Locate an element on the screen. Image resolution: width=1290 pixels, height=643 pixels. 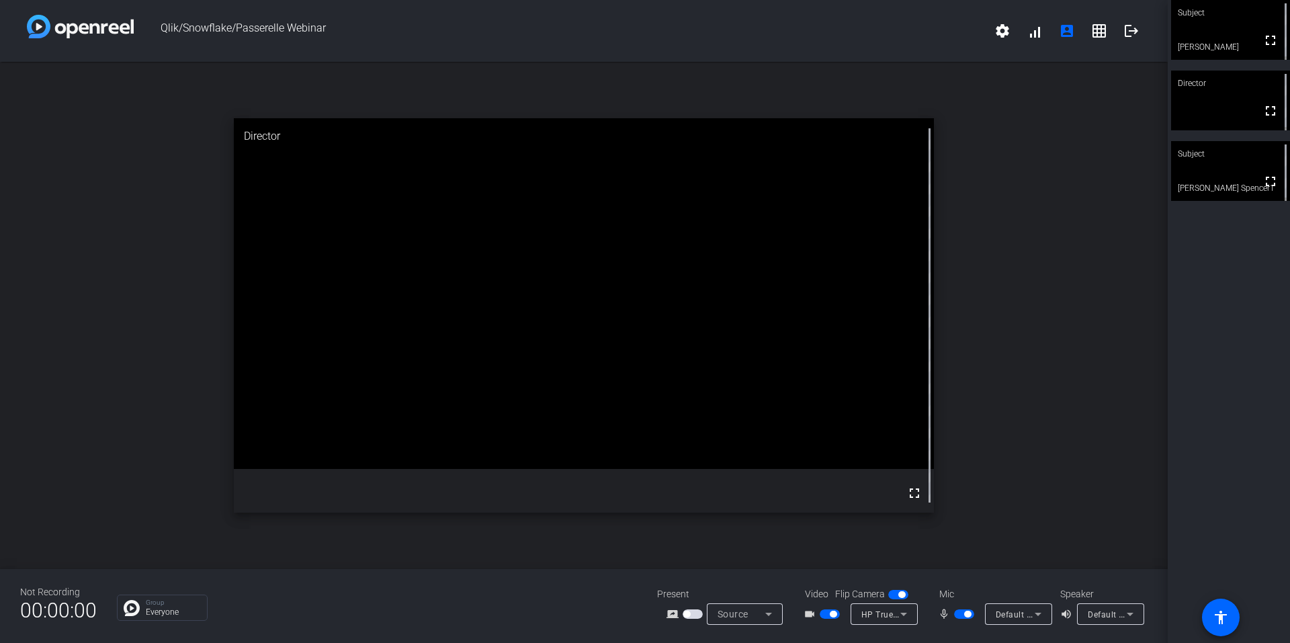
mat-icon: settings is located at coordinates (1002, 31).